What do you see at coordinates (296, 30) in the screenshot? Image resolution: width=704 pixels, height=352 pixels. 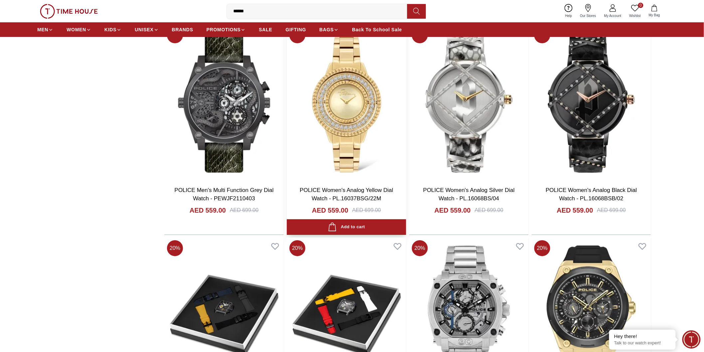 I see `a: GIFTING` at bounding box center [296, 30].